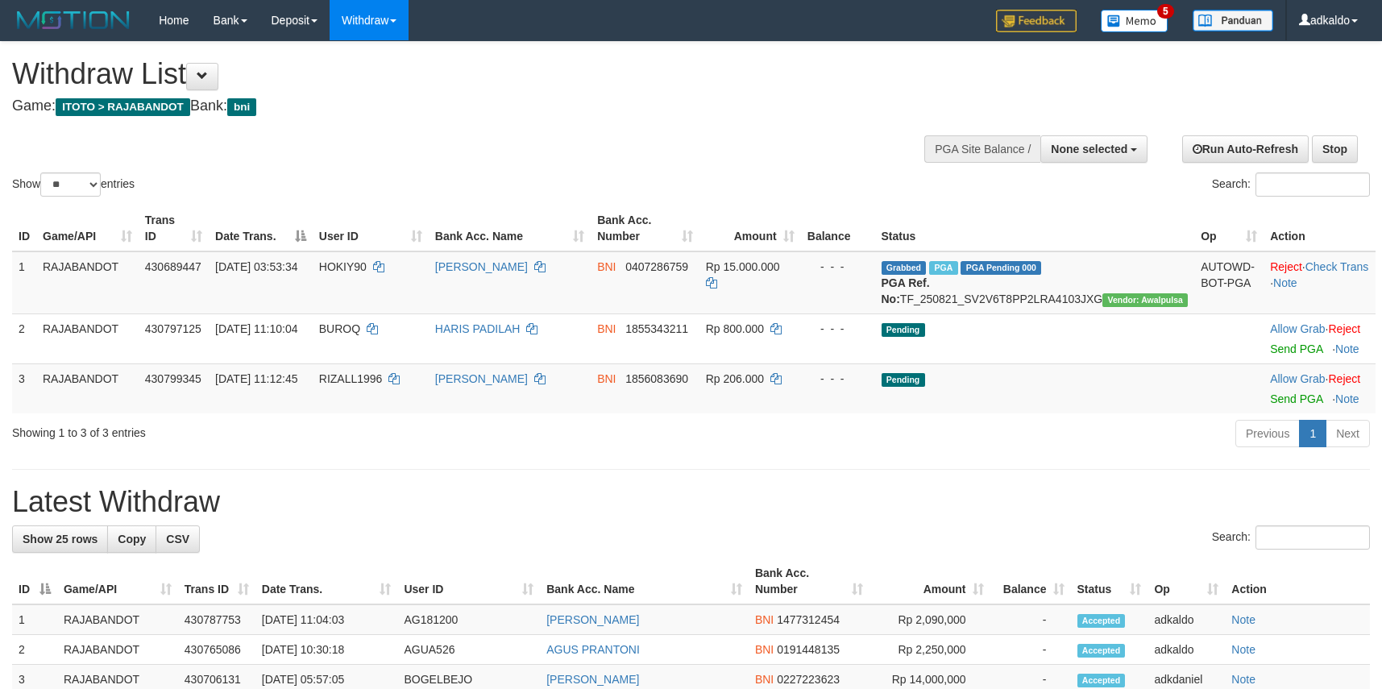 Image resolution: width=1382 pixels, height=689 pixels. What do you see at coordinates (260, 228) in the screenshot?
I see `th: Date Trans.: activate to sort column descending` at bounding box center [260, 228].